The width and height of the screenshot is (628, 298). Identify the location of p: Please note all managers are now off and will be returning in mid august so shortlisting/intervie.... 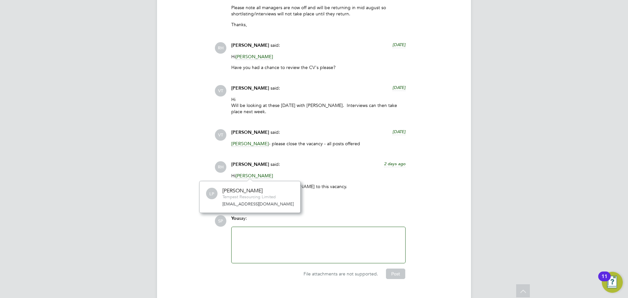
(318, 10).